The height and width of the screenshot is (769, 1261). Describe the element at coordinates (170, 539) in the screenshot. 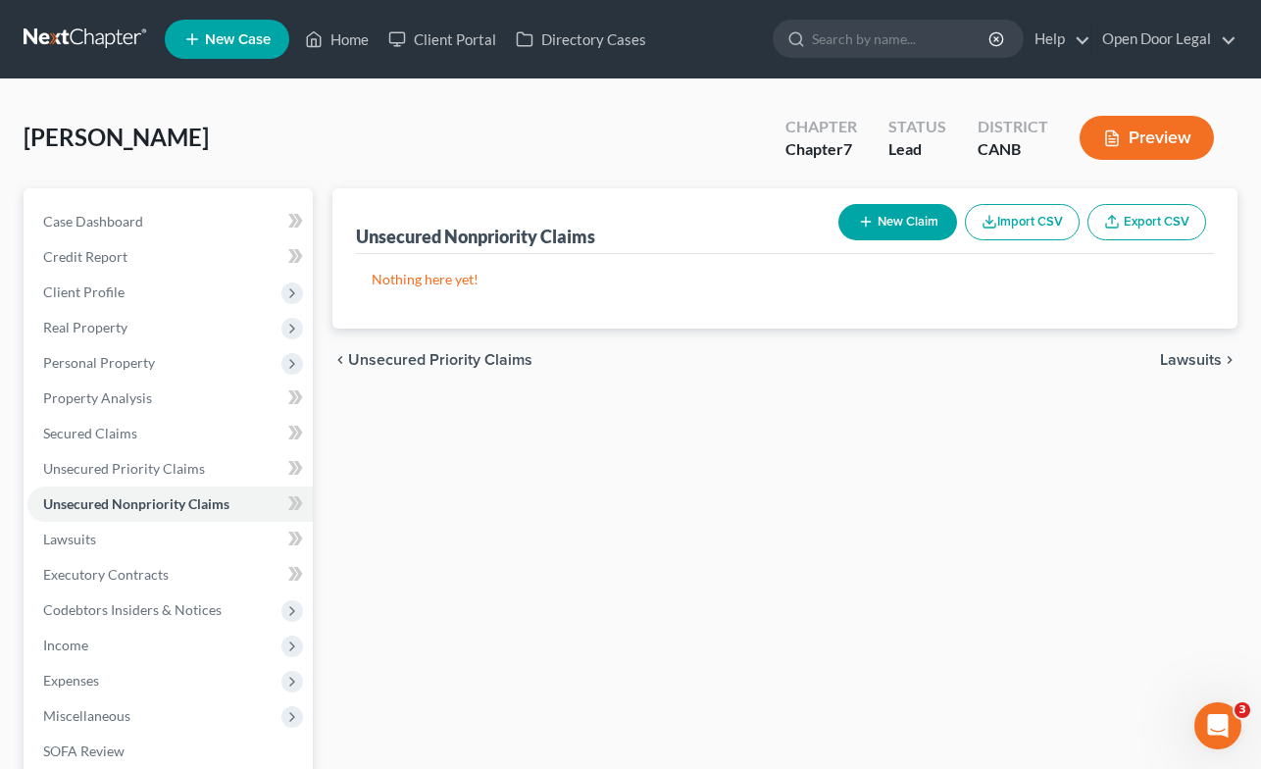

I see `a: Lawsuits` at that location.